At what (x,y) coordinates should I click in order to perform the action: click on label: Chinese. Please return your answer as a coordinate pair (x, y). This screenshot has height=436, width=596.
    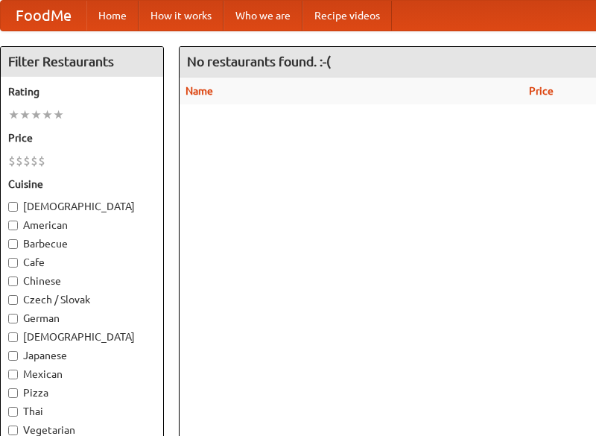
    Looking at the image, I should click on (82, 281).